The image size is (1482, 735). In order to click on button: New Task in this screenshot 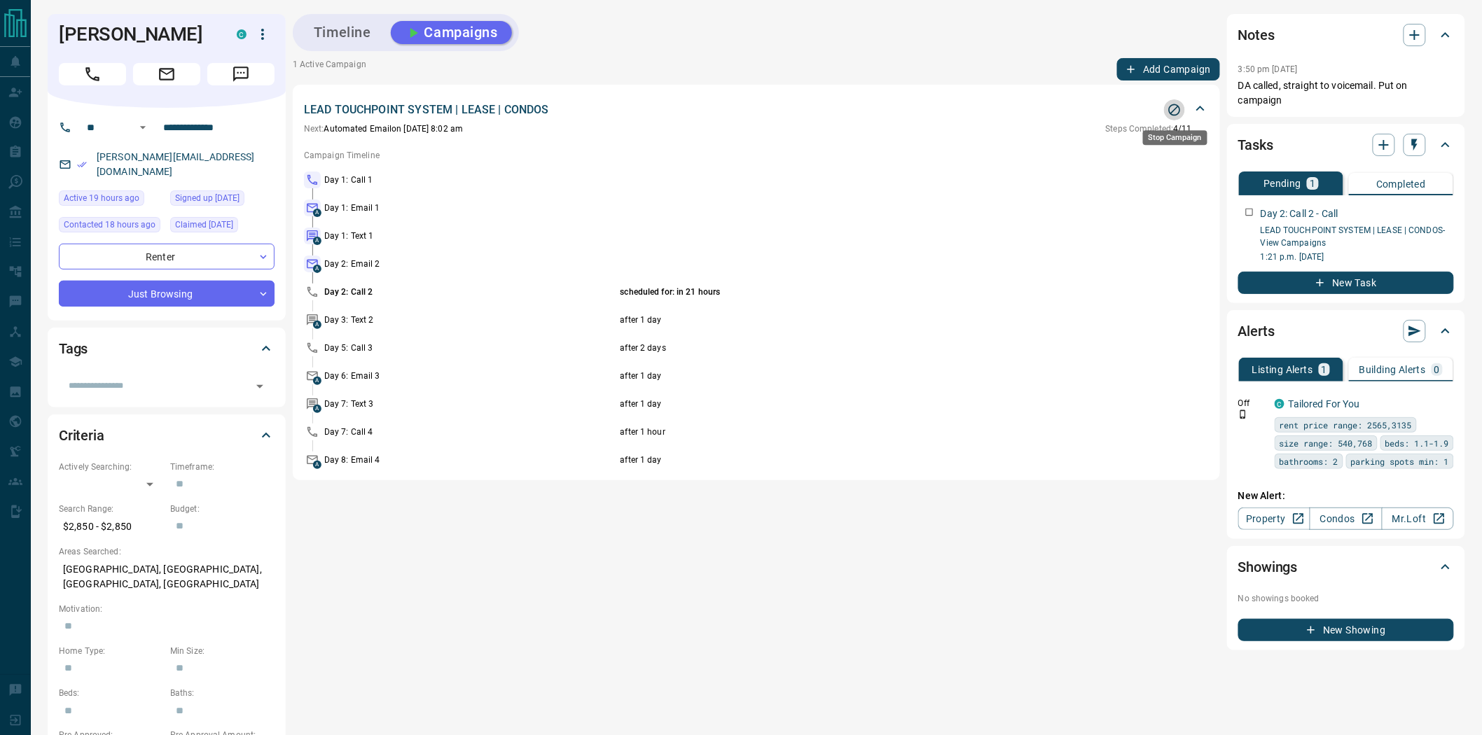, I will do `click(1346, 283)`.